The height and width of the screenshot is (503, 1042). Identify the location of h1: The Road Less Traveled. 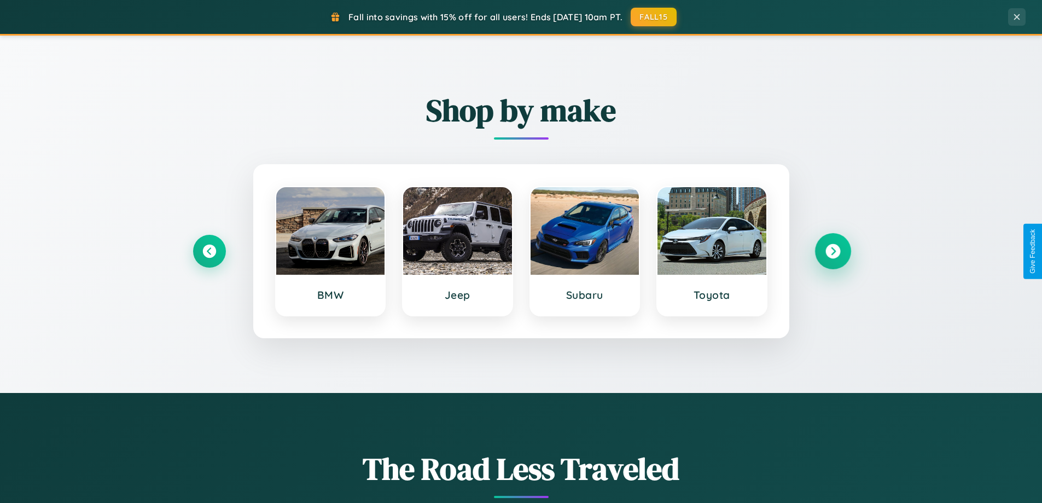
(521, 468).